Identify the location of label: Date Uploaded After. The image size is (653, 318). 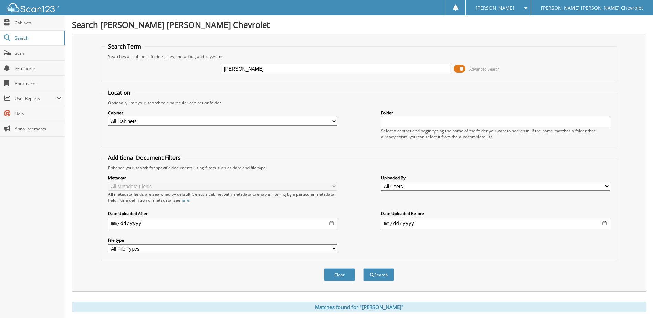
(222, 214).